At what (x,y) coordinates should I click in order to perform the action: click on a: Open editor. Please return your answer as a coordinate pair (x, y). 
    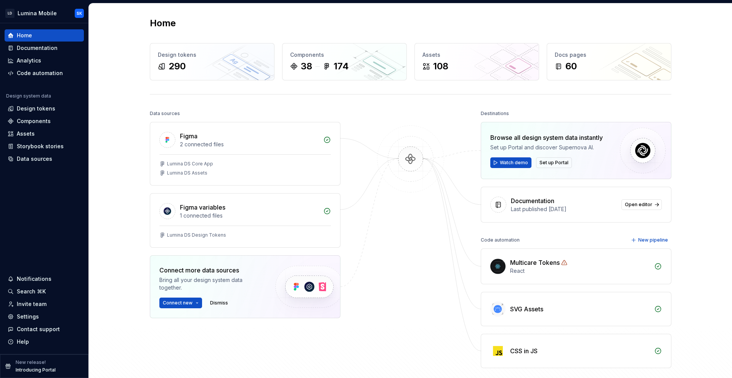
    Looking at the image, I should click on (641, 205).